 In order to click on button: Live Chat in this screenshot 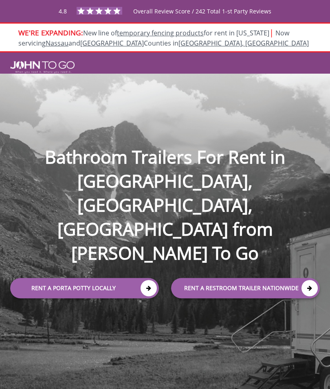, I will do `click(313, 373)`.